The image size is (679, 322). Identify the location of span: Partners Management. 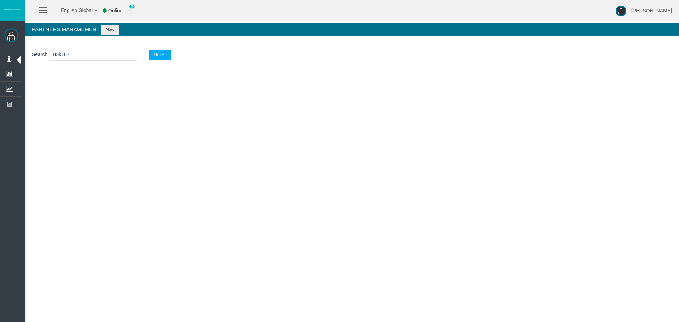
(66, 29).